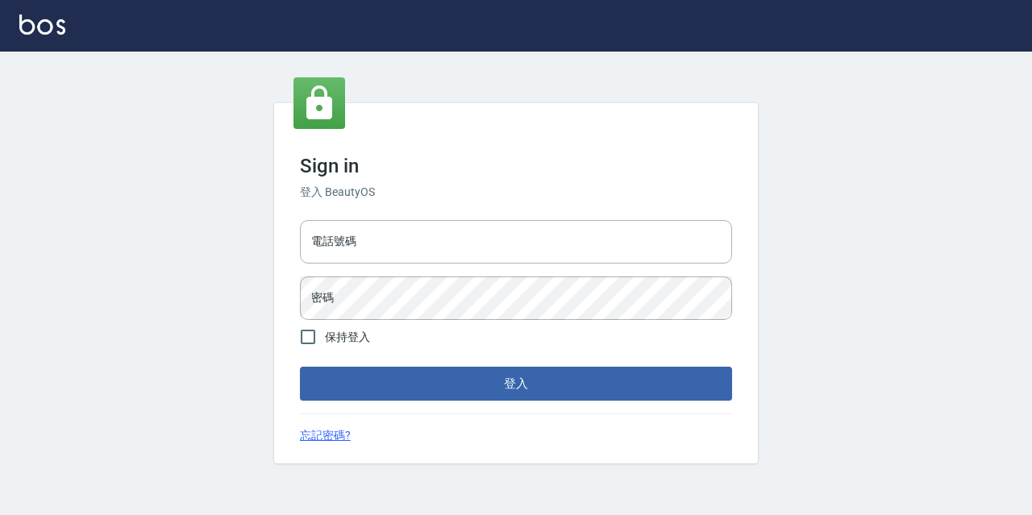  What do you see at coordinates (516, 384) in the screenshot?
I see `button: 登入` at bounding box center [516, 384].